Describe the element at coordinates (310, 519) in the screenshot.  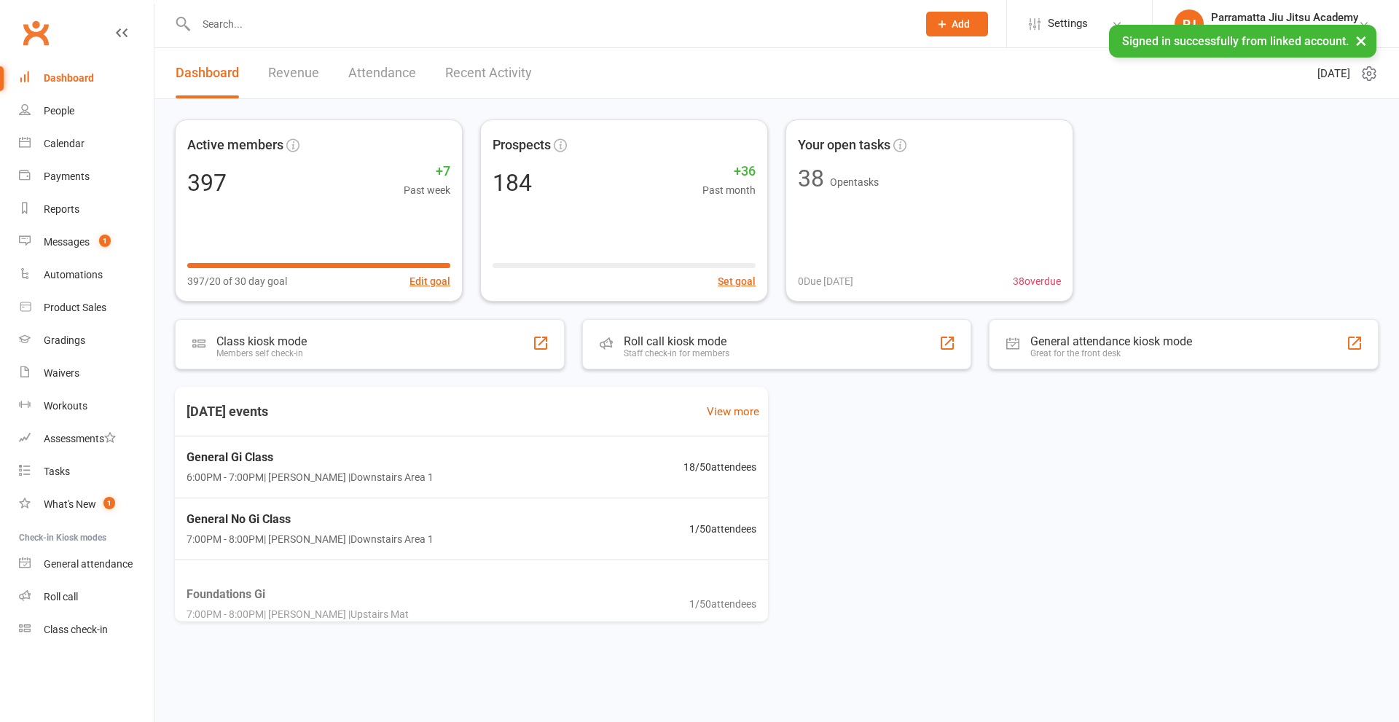
I see `span: General No Gi Class` at that location.